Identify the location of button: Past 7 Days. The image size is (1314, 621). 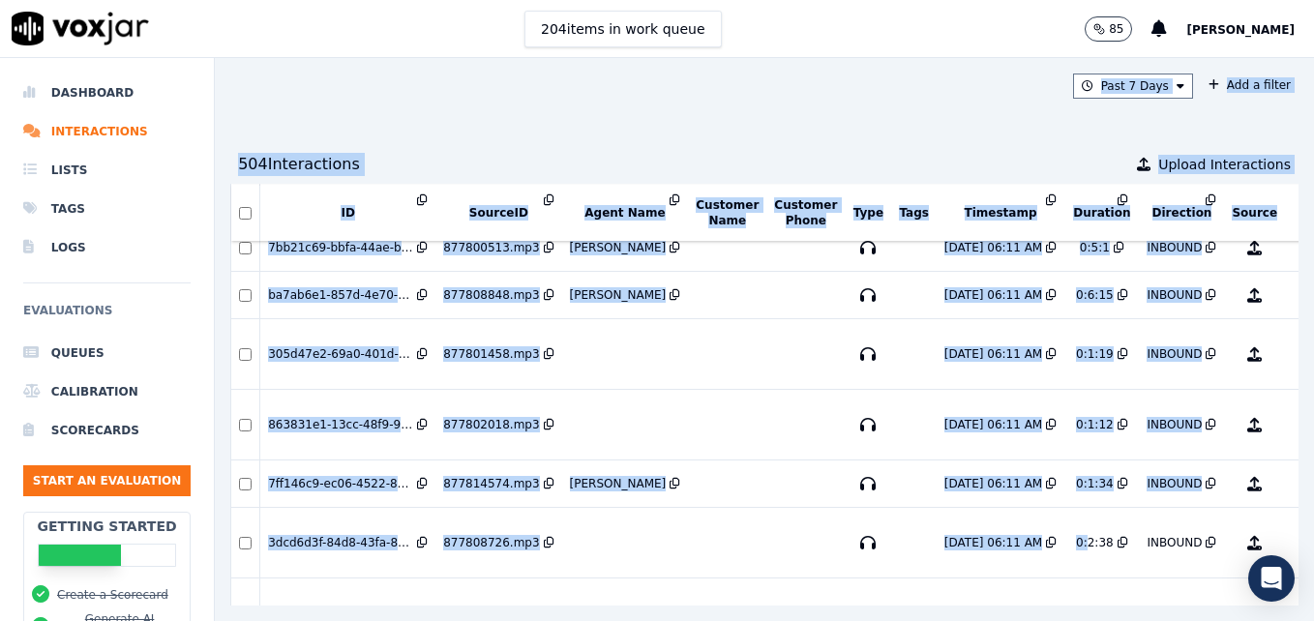
(1133, 86).